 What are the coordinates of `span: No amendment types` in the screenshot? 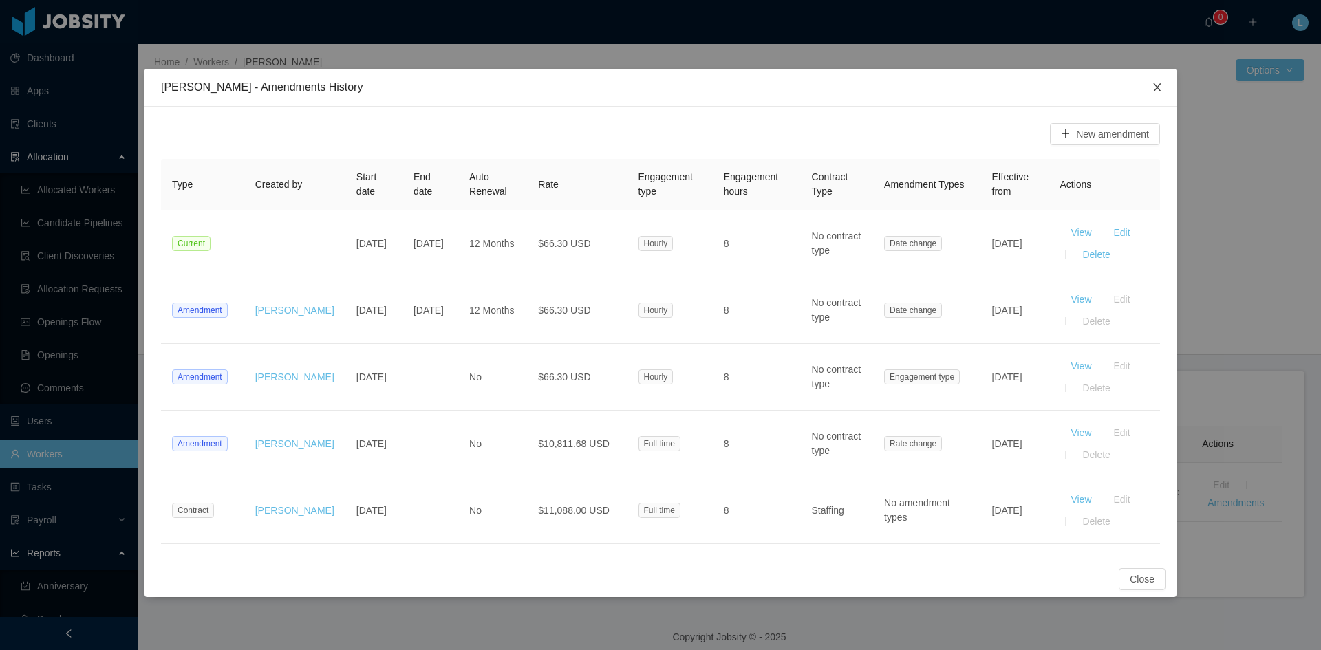 It's located at (917, 510).